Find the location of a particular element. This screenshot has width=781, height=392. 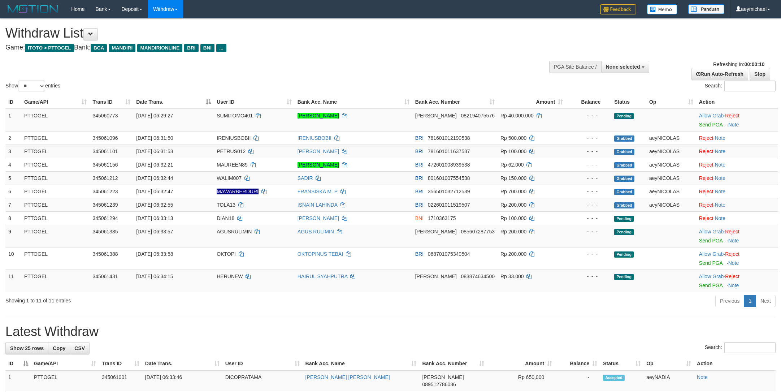

th: Action is located at coordinates (737, 102).